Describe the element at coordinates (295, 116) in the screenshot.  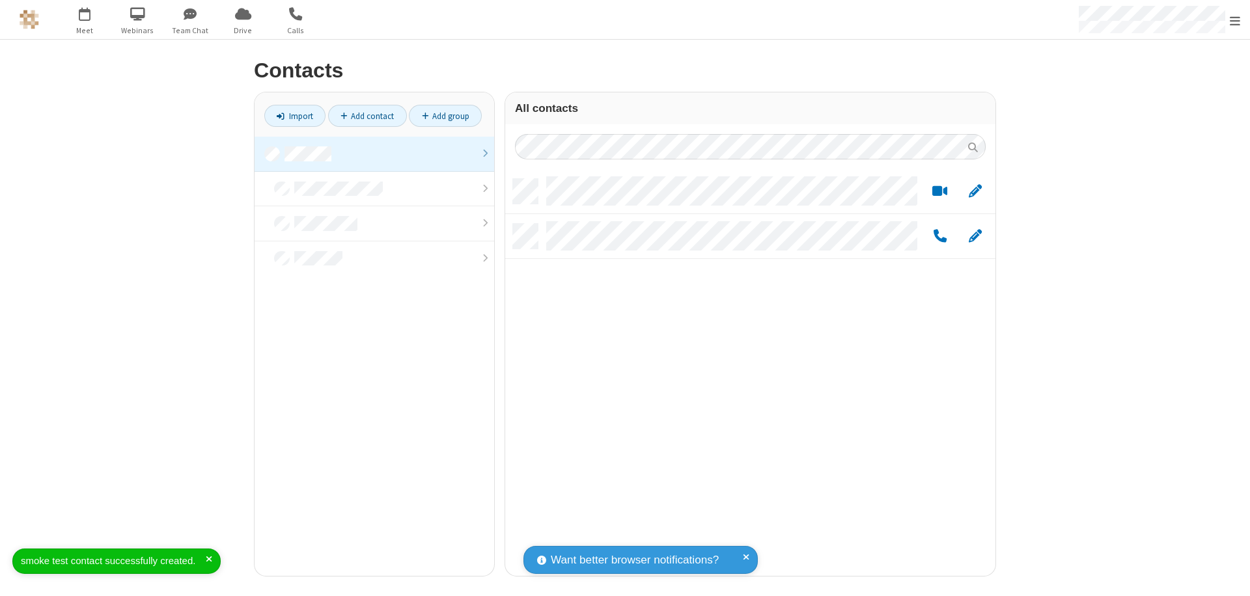
I see `a: Import` at that location.